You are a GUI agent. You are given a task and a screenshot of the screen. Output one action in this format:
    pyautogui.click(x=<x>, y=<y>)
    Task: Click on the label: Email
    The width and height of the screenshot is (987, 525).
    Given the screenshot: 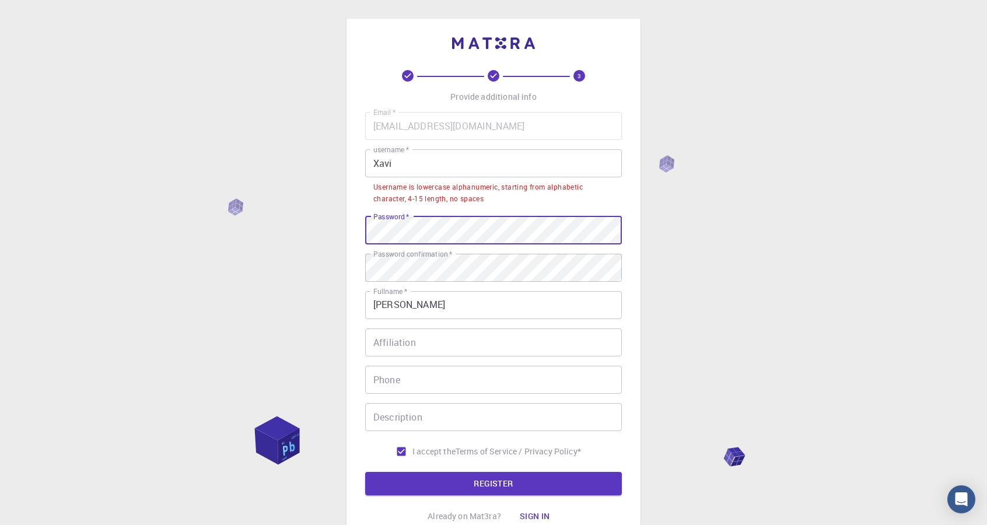 What is the action you would take?
    pyautogui.click(x=384, y=112)
    